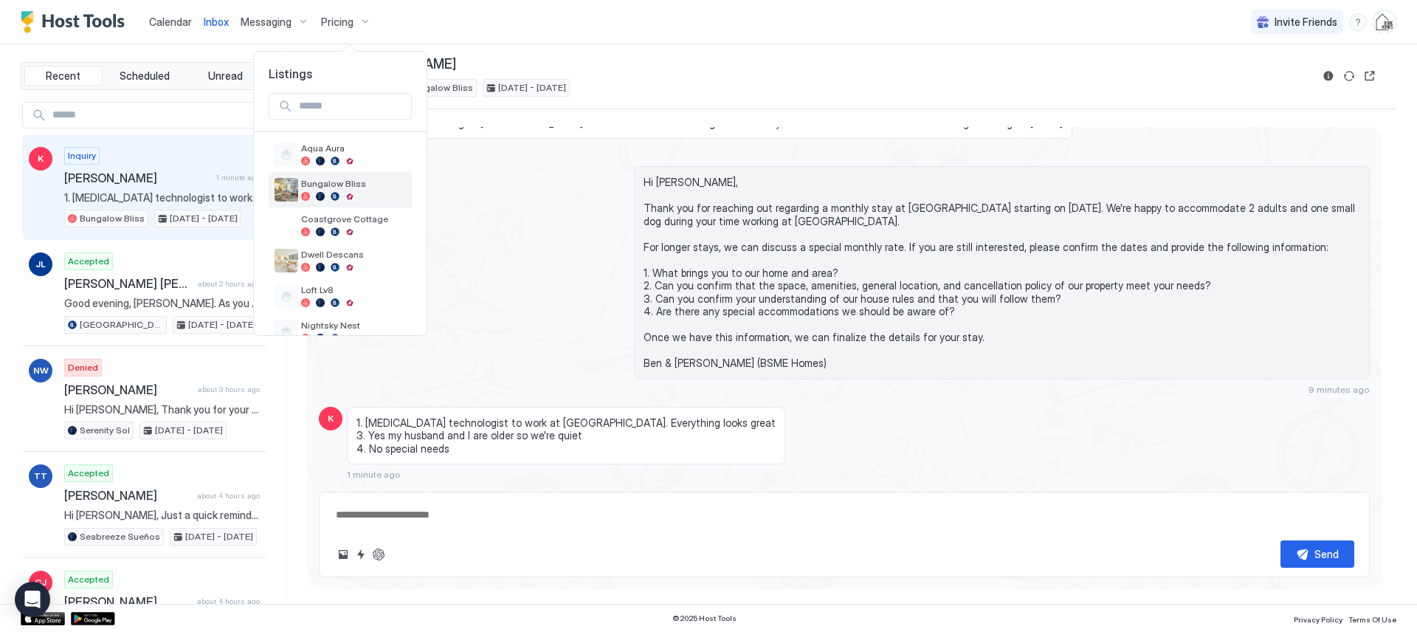 This screenshot has width=1417, height=632. Describe the element at coordinates (353, 325) in the screenshot. I see `span: Nightsky Nest` at that location.